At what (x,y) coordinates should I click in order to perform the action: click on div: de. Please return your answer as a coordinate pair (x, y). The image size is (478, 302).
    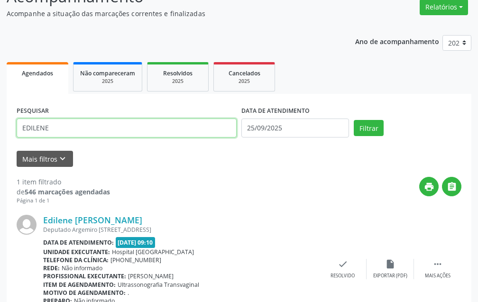
    Looking at the image, I should click on (63, 192).